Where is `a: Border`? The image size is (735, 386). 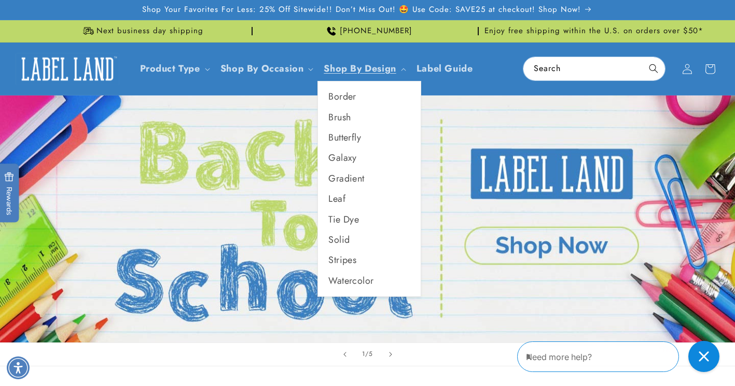 a: Border is located at coordinates (370, 97).